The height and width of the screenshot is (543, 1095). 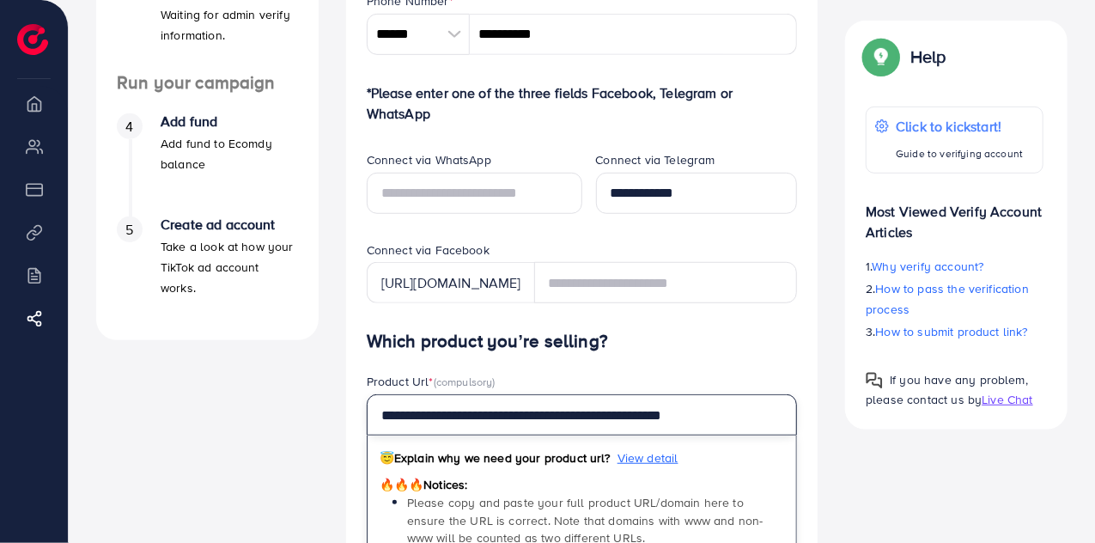 What do you see at coordinates (960, 126) in the screenshot?
I see `p: Click to kickstart!` at bounding box center [960, 126].